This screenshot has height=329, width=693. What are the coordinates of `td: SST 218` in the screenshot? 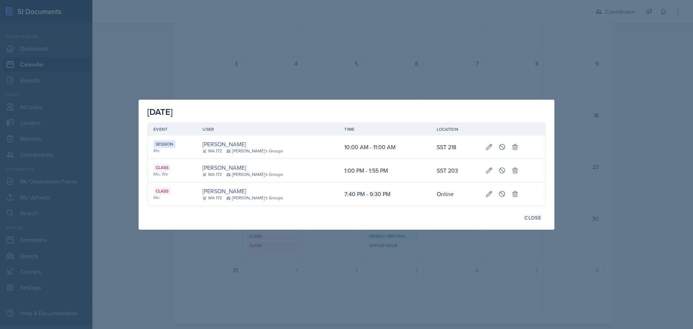 It's located at (455, 147).